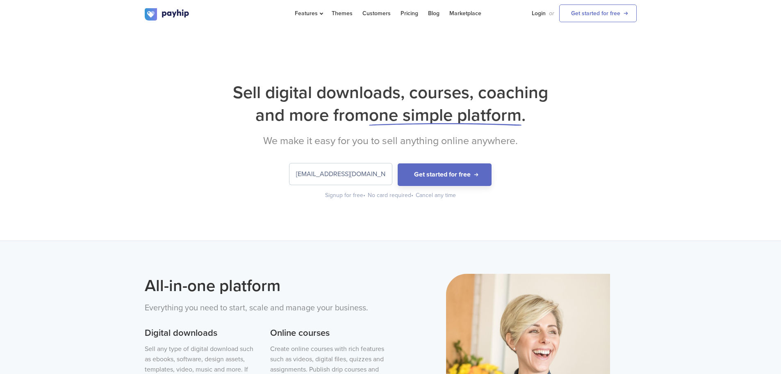 This screenshot has width=781, height=374. I want to click on div: Cancel any time, so click(436, 195).